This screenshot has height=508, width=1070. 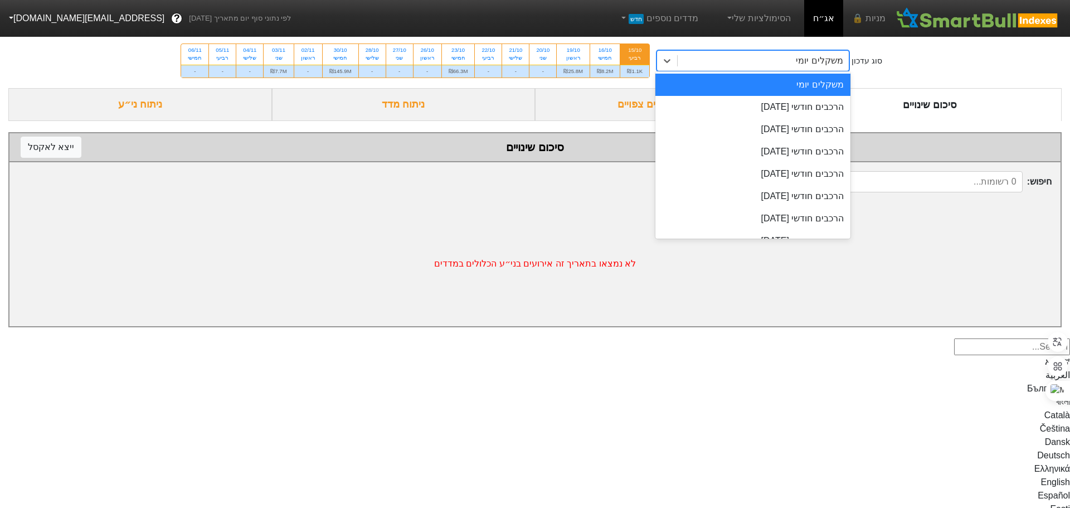 What do you see at coordinates (930, 182) in the screenshot?
I see `span: חיפוש :` at bounding box center [930, 182].